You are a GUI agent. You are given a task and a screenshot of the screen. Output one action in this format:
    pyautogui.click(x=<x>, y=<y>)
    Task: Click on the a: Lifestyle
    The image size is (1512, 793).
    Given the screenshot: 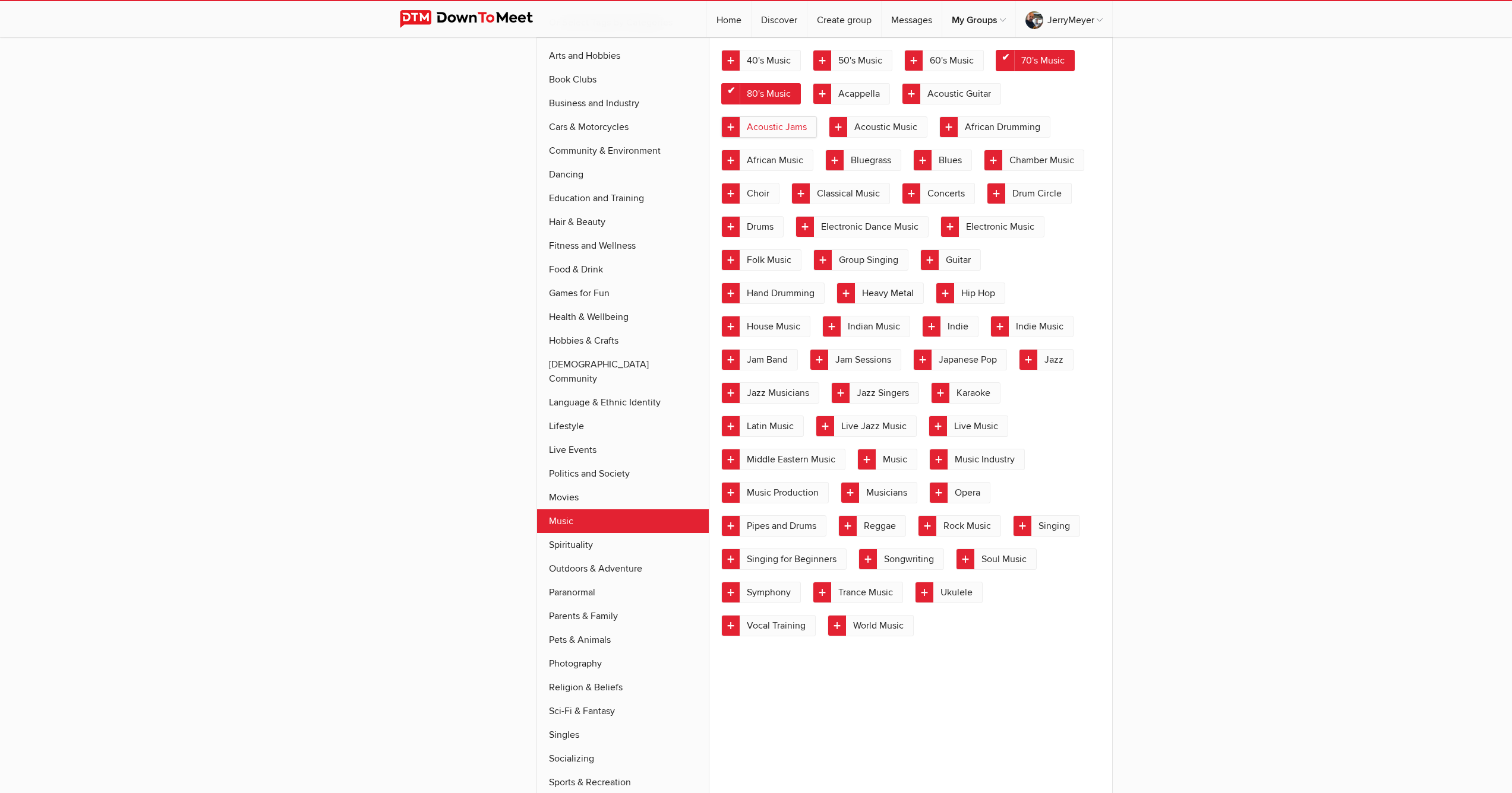 What is the action you would take?
    pyautogui.click(x=623, y=426)
    